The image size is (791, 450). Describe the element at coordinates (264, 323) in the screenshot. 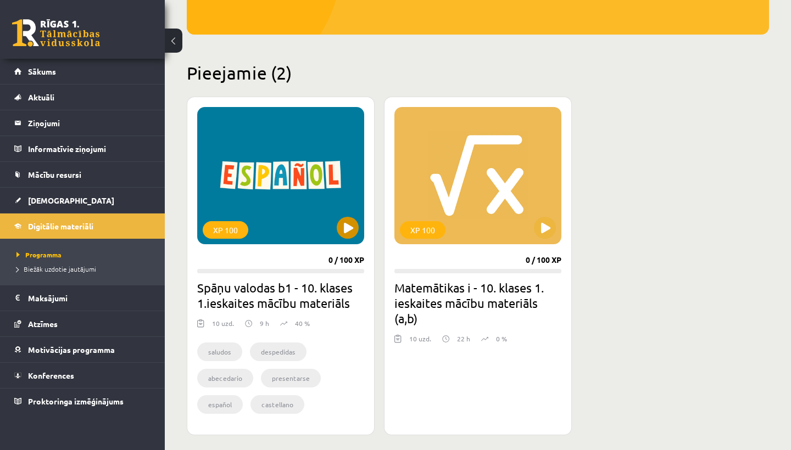

I see `p: 9 h` at that location.